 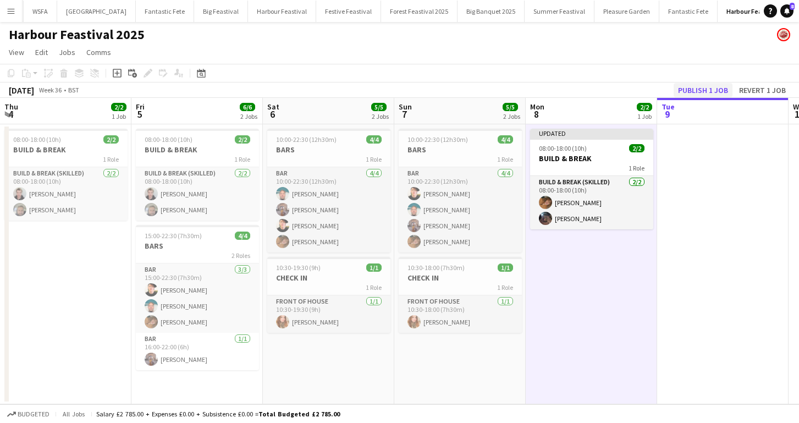 I want to click on button: Big Feastival, so click(x=221, y=11).